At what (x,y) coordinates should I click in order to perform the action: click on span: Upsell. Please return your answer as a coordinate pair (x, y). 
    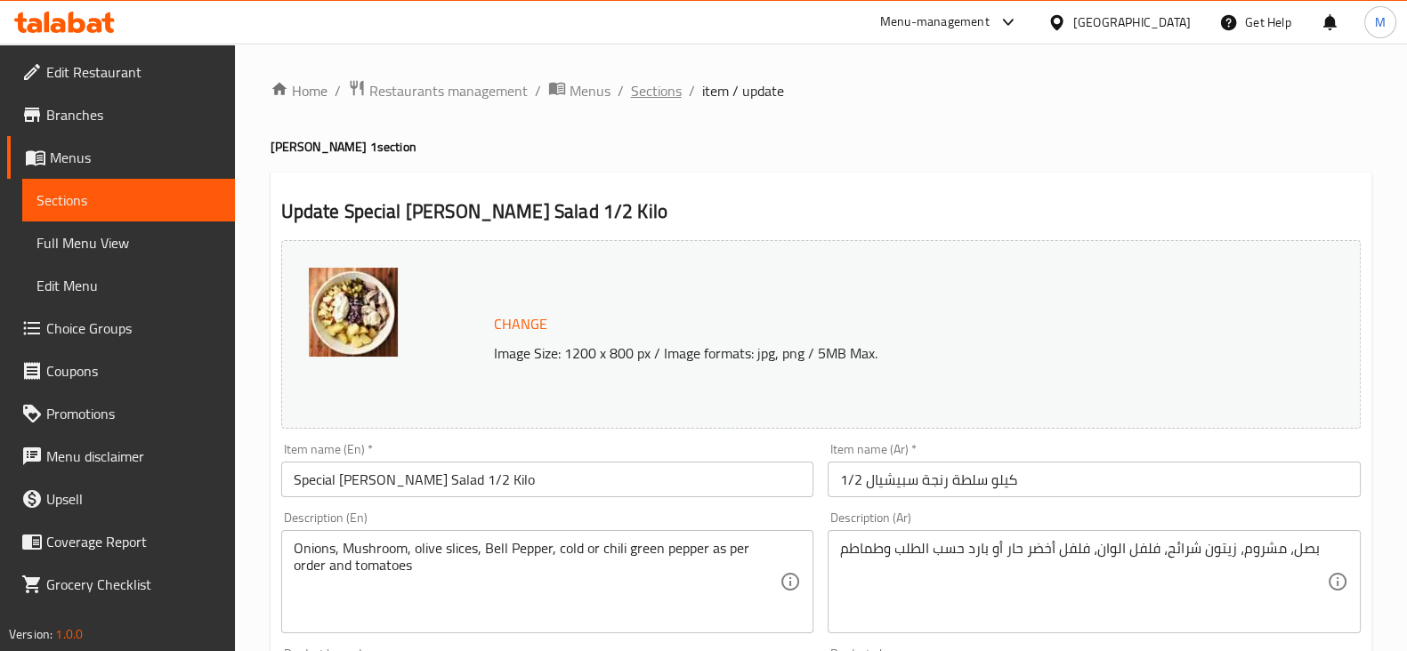
    Looking at the image, I should click on (133, 499).